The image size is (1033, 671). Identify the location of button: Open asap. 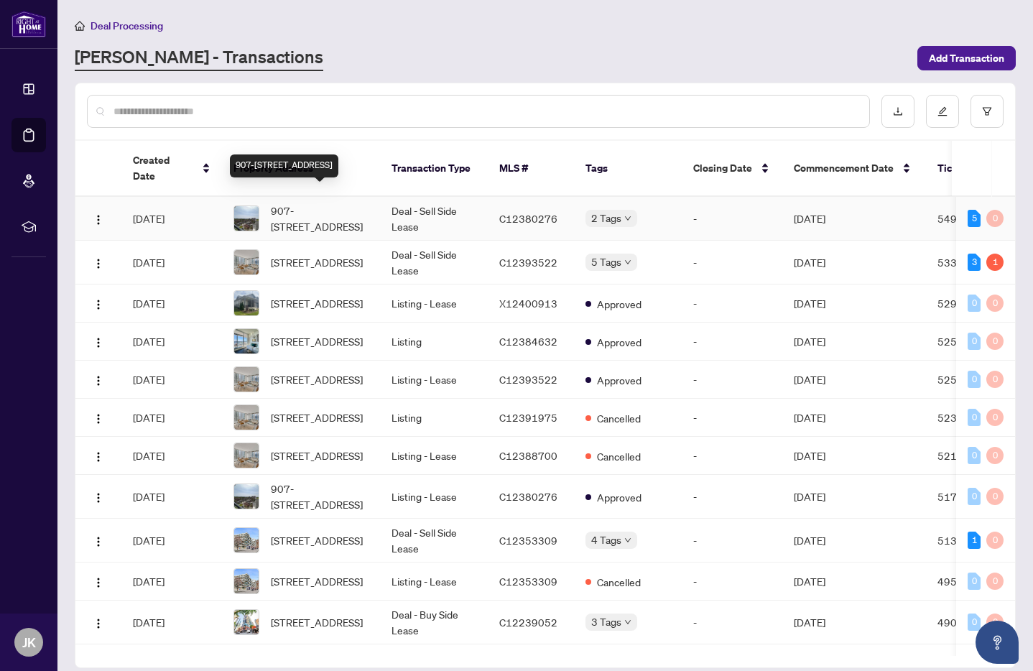
(997, 642).